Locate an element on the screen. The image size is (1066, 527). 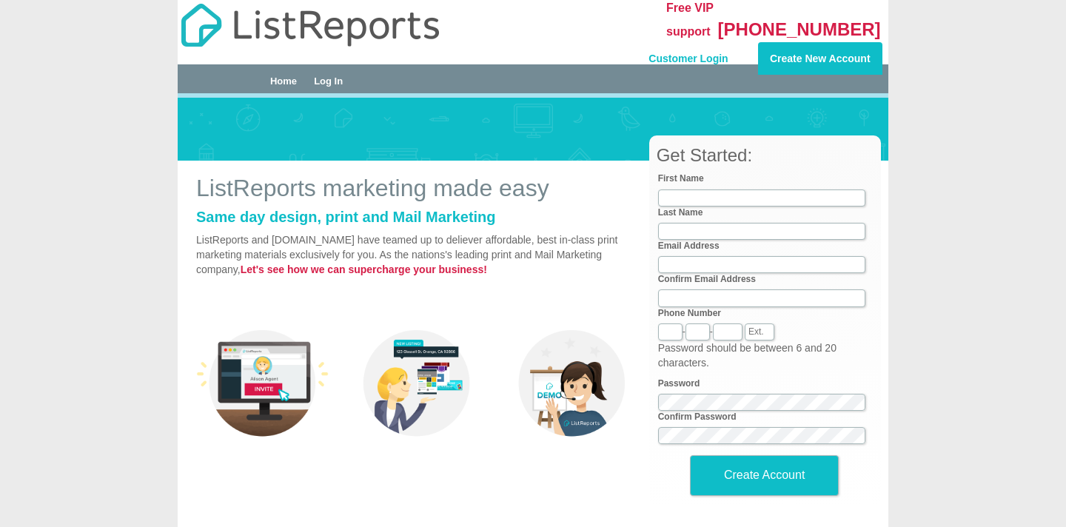
label: Last Name is located at coordinates (681, 213).